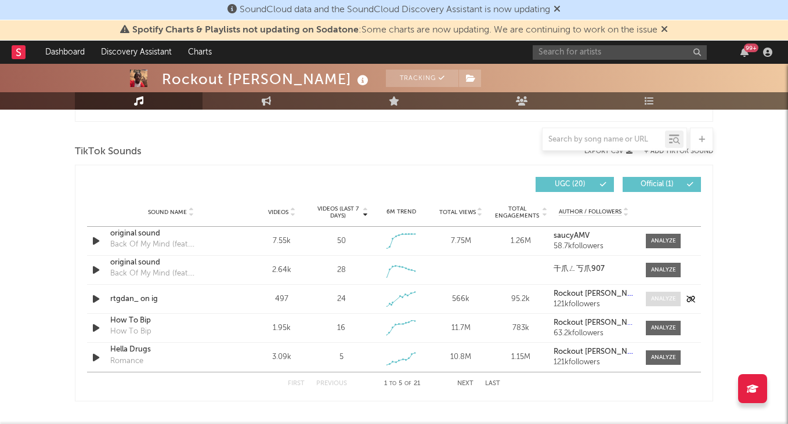  I want to click on span: Spotify Charts & Playlists not updating on Sodatone, so click(245, 30).